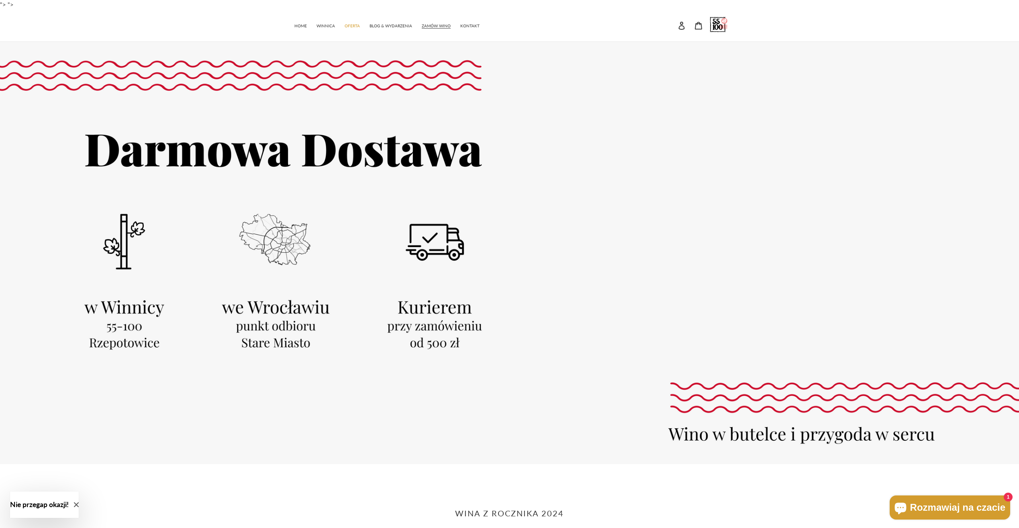 This screenshot has height=528, width=1019. What do you see at coordinates (326, 25) in the screenshot?
I see `a: WINNICA` at bounding box center [326, 25].